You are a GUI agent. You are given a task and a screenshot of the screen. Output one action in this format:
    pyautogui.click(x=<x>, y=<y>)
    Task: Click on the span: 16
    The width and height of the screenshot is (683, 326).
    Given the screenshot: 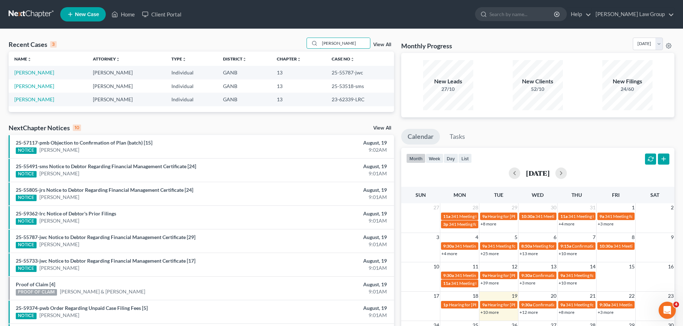 What is the action you would take?
    pyautogui.click(x=670, y=267)
    